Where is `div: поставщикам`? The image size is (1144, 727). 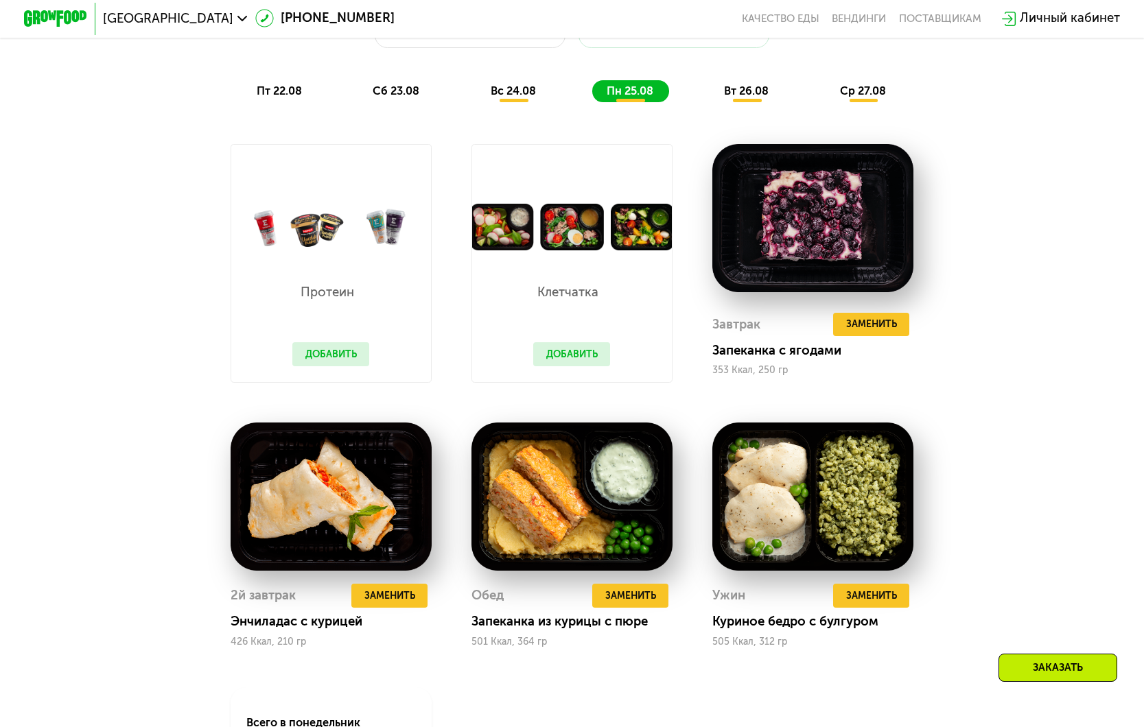 div: поставщикам is located at coordinates (940, 19).